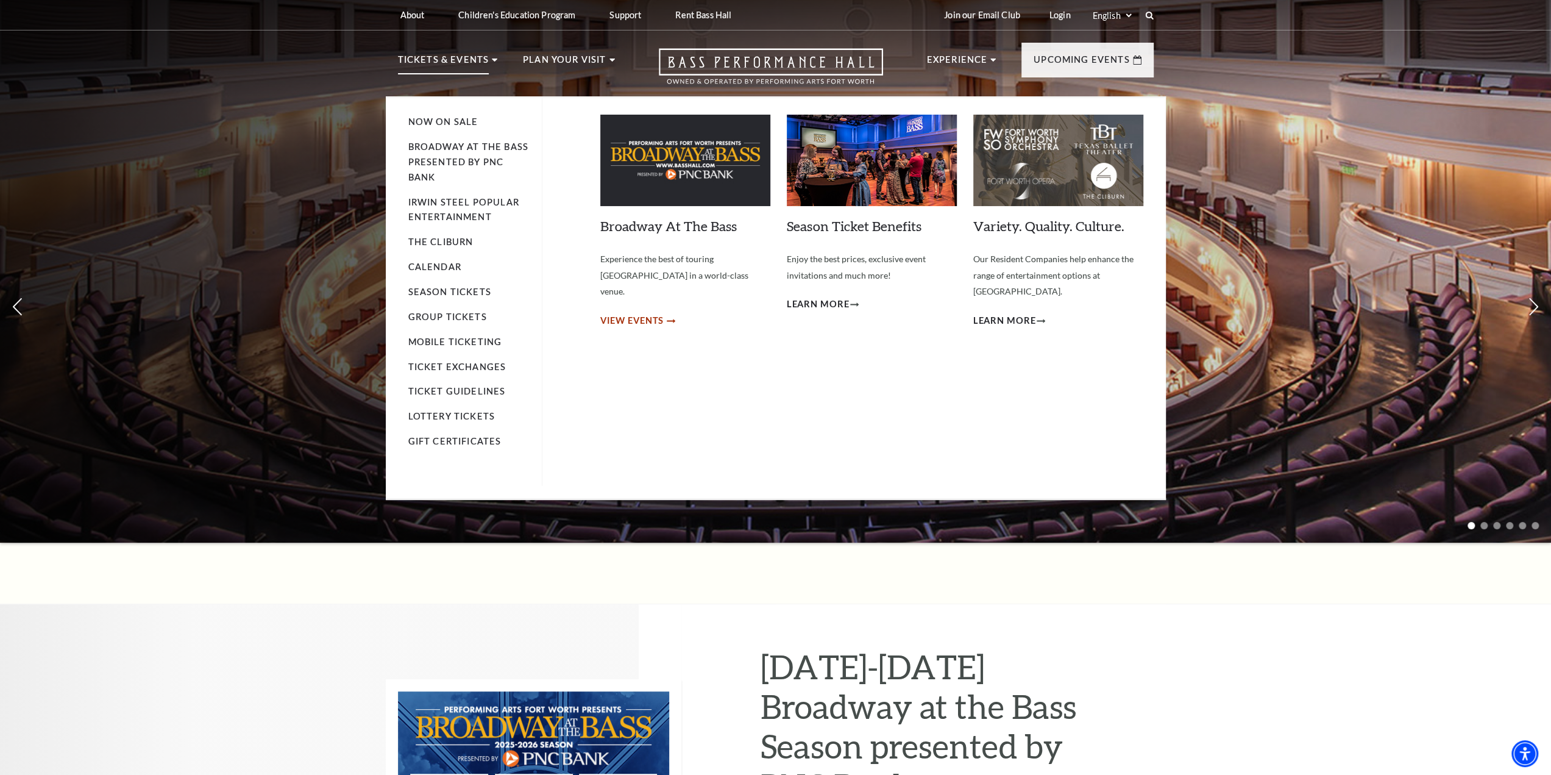 This screenshot has width=1551, height=775. Describe the element at coordinates (1058, 160) in the screenshot. I see `img: Variety. Quality. Culture.` at that location.